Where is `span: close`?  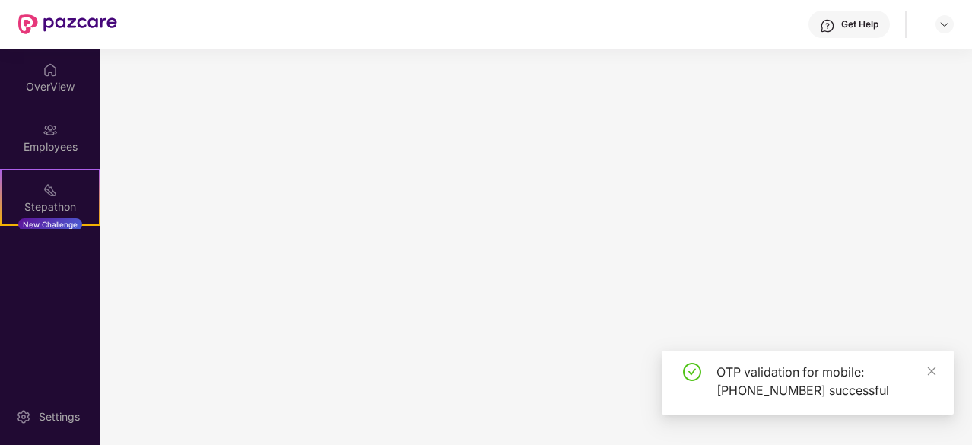
span: close is located at coordinates (932, 371).